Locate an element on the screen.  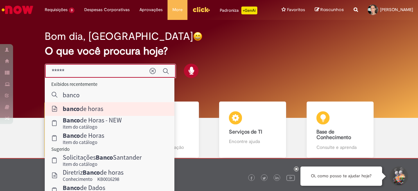
p: Consulte e aprenda is located at coordinates (340, 147).